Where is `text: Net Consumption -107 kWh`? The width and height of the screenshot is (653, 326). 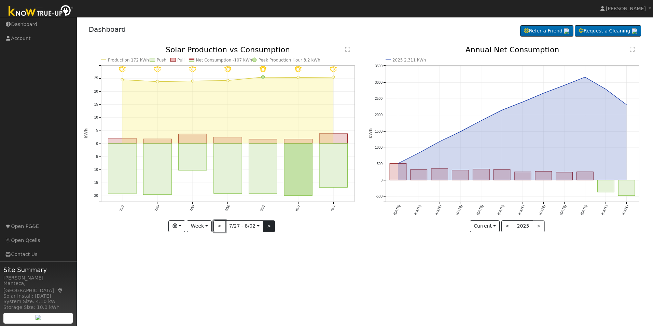
text: Net Consumption -107 kWh is located at coordinates (224, 60).